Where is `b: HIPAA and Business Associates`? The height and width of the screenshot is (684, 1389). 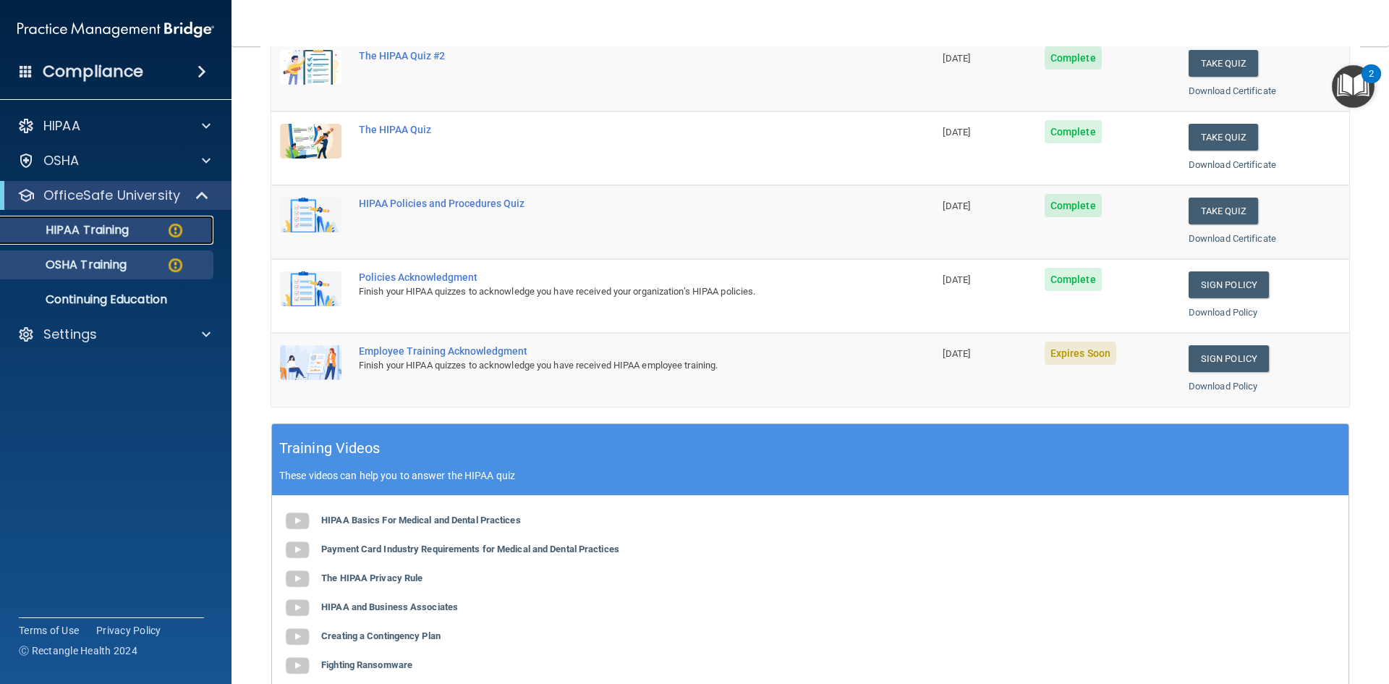 b: HIPAA and Business Associates is located at coordinates (389, 606).